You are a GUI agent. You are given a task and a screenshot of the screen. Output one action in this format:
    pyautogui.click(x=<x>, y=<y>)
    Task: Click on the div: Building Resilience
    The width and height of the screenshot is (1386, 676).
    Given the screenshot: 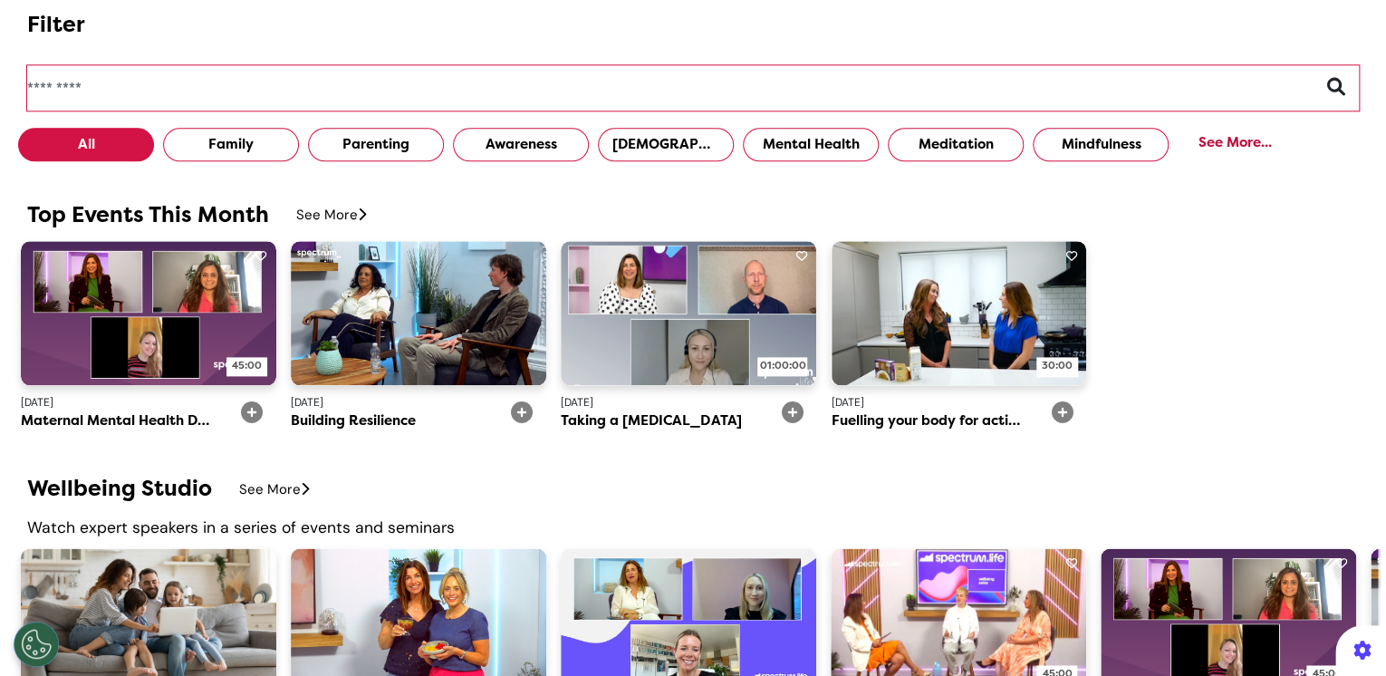 What is the action you would take?
    pyautogui.click(x=353, y=420)
    